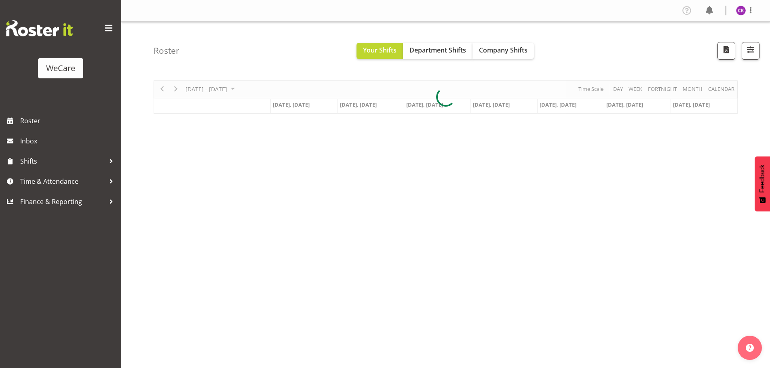 The image size is (770, 368). Describe the element at coordinates (762, 179) in the screenshot. I see `span: Feedback` at that location.